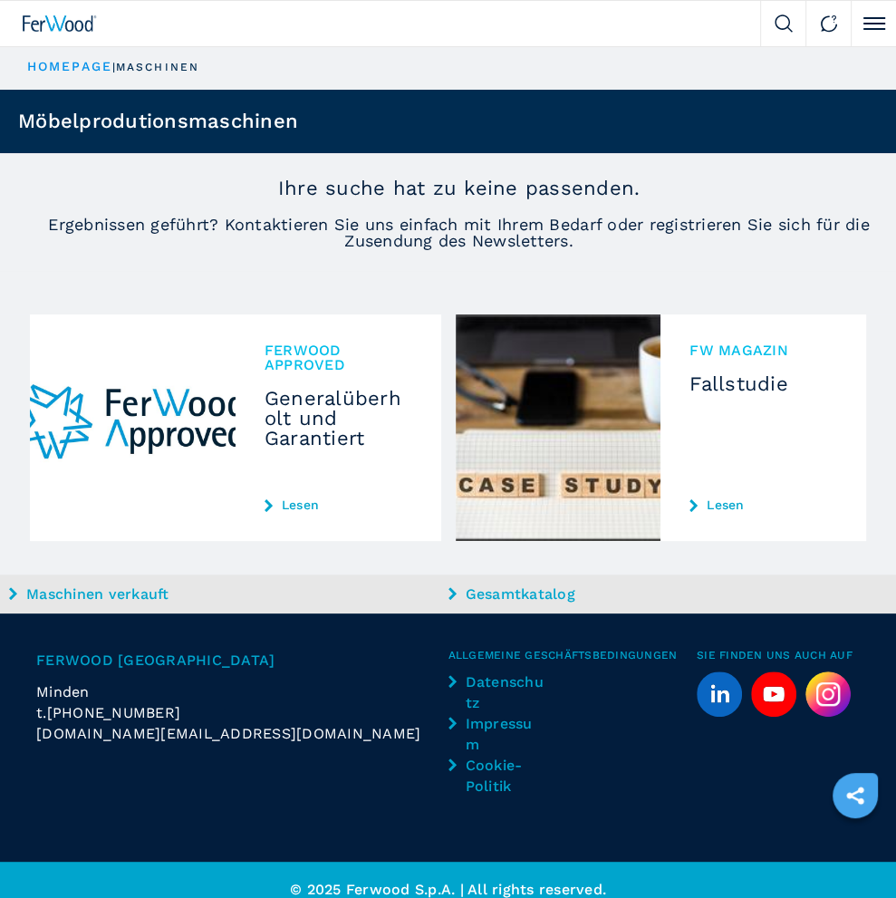  What do you see at coordinates (784, 24) in the screenshot?
I see `img: Search` at bounding box center [784, 24].